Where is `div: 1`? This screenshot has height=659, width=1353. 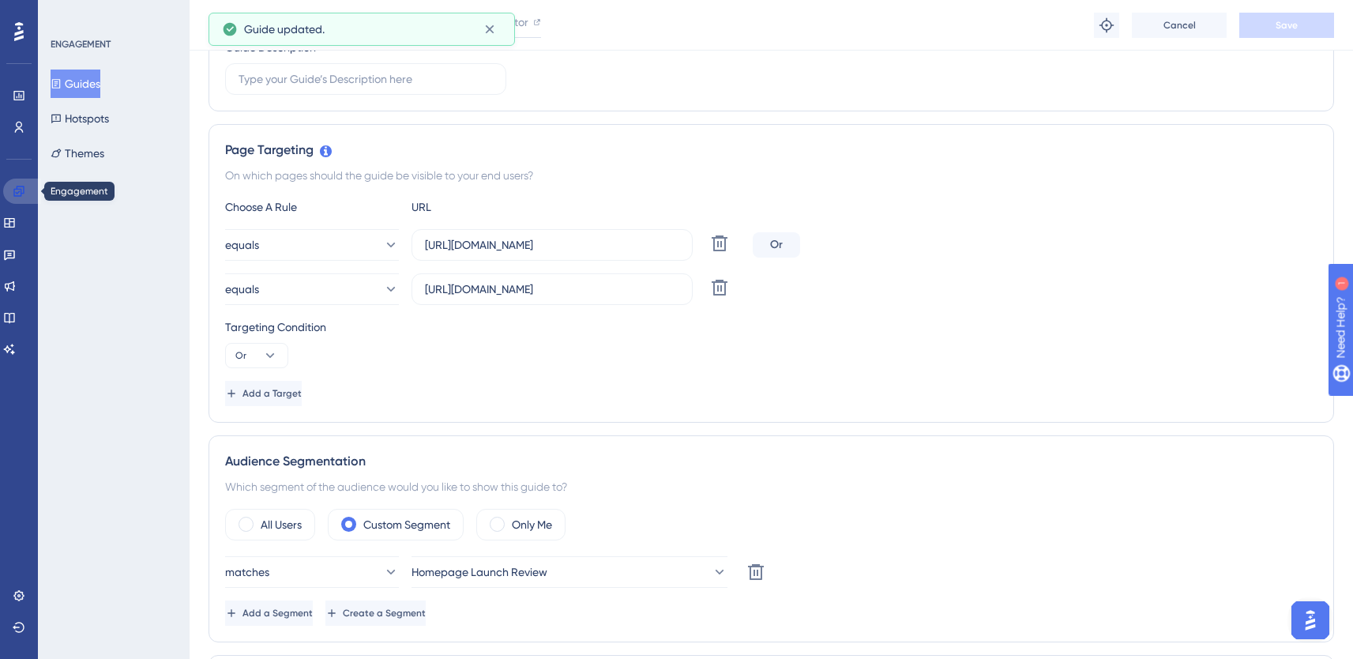
div: 1 is located at coordinates (112, 14).